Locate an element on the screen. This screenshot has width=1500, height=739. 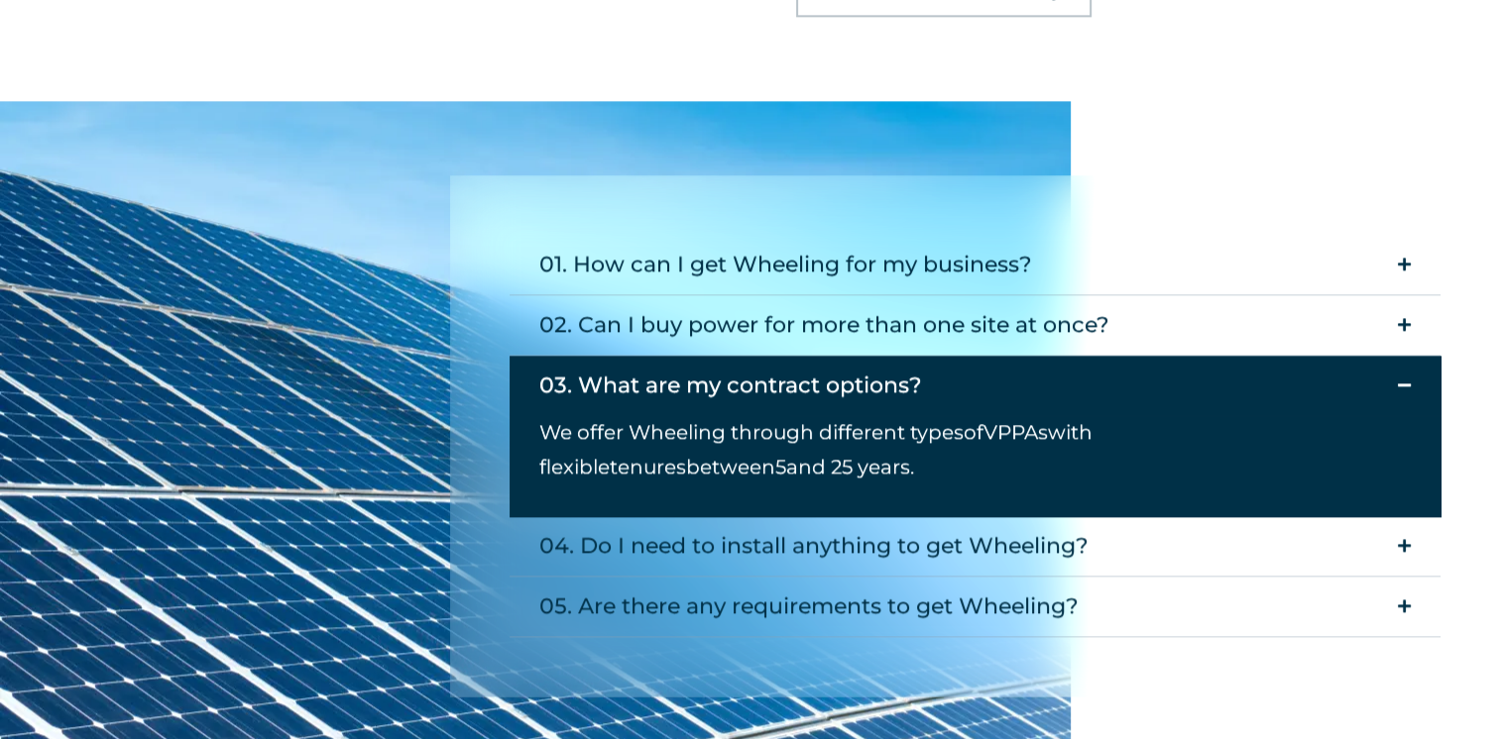
span: of is located at coordinates (973, 432).